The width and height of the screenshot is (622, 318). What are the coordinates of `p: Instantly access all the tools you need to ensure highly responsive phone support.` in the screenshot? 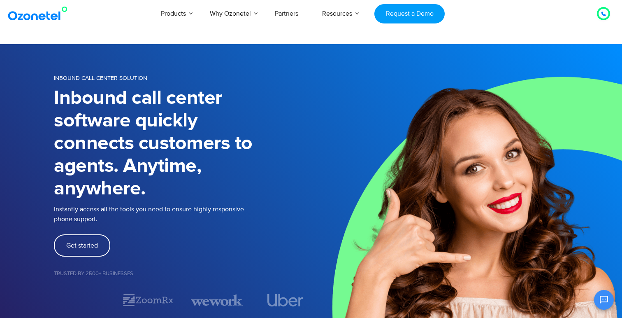 It's located at (182, 214).